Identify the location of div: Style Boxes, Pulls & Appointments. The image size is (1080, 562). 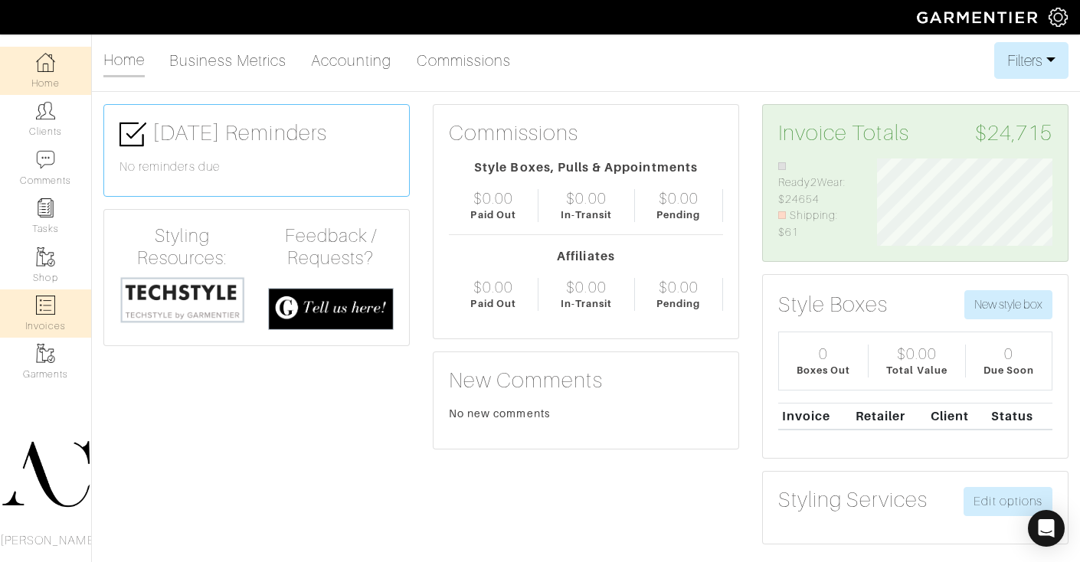
(586, 168).